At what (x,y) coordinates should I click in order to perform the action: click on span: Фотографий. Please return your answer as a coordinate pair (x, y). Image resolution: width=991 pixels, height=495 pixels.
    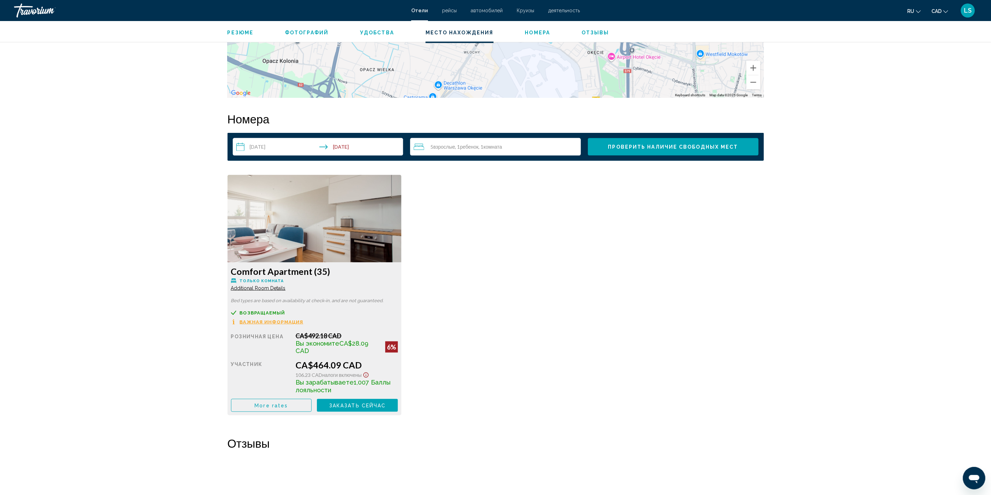
    Looking at the image, I should click on (307, 33).